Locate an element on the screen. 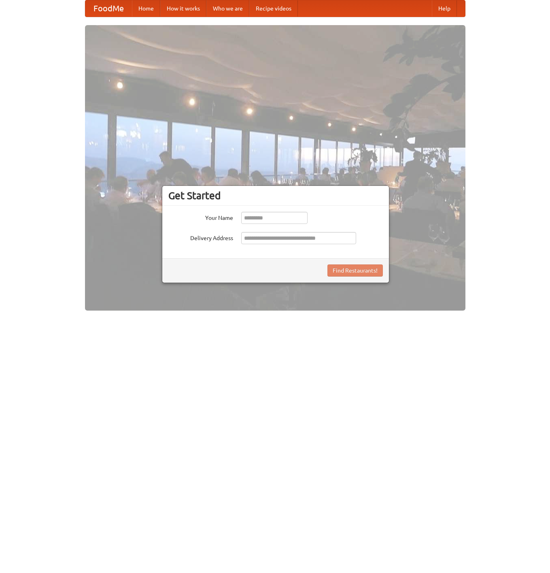  a: Help is located at coordinates (444, 8).